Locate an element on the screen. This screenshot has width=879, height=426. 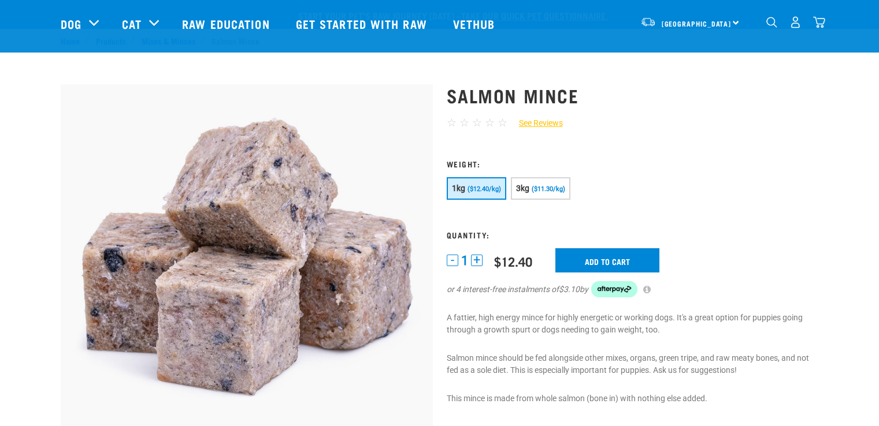
a: Get started with Raw is located at coordinates (363, 24).